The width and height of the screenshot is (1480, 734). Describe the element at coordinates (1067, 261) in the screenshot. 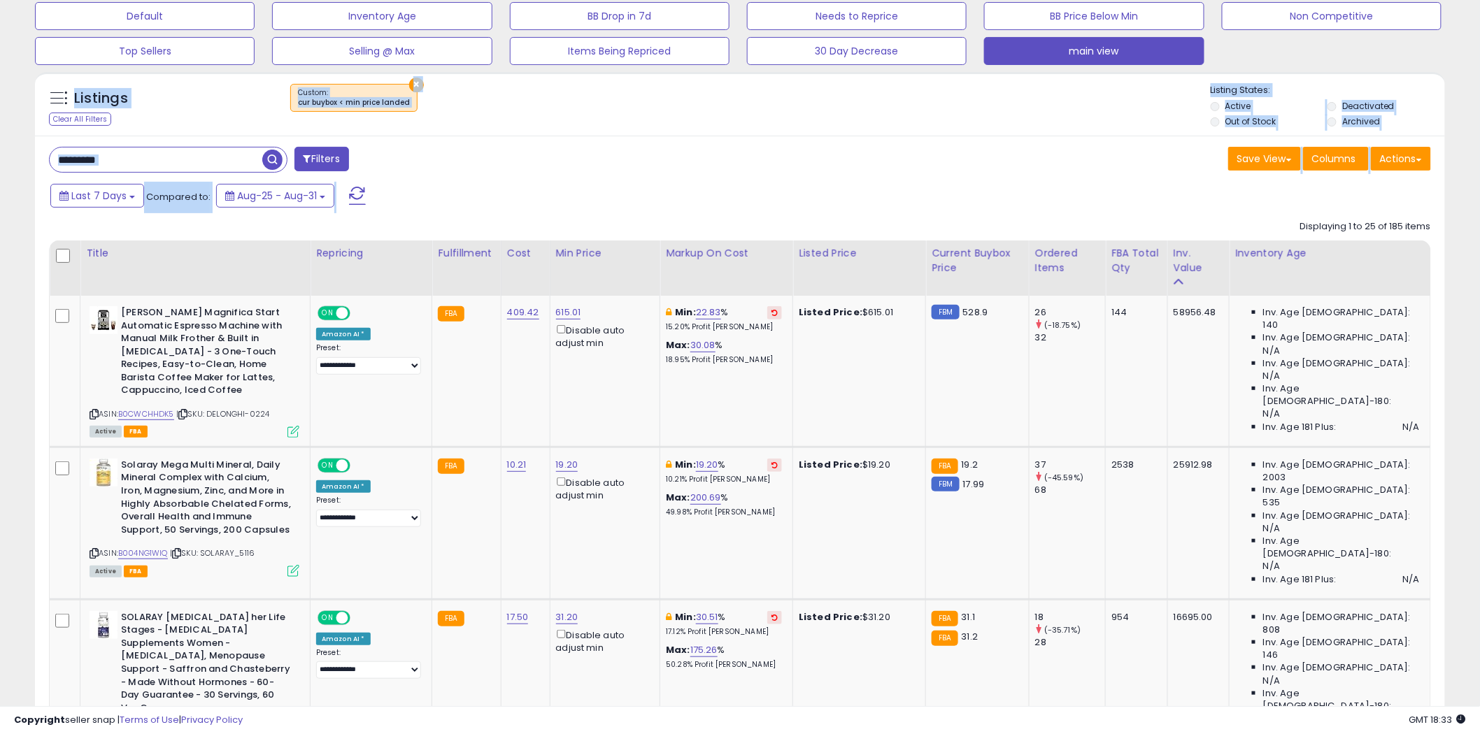

I see `div: Ordered Items` at that location.